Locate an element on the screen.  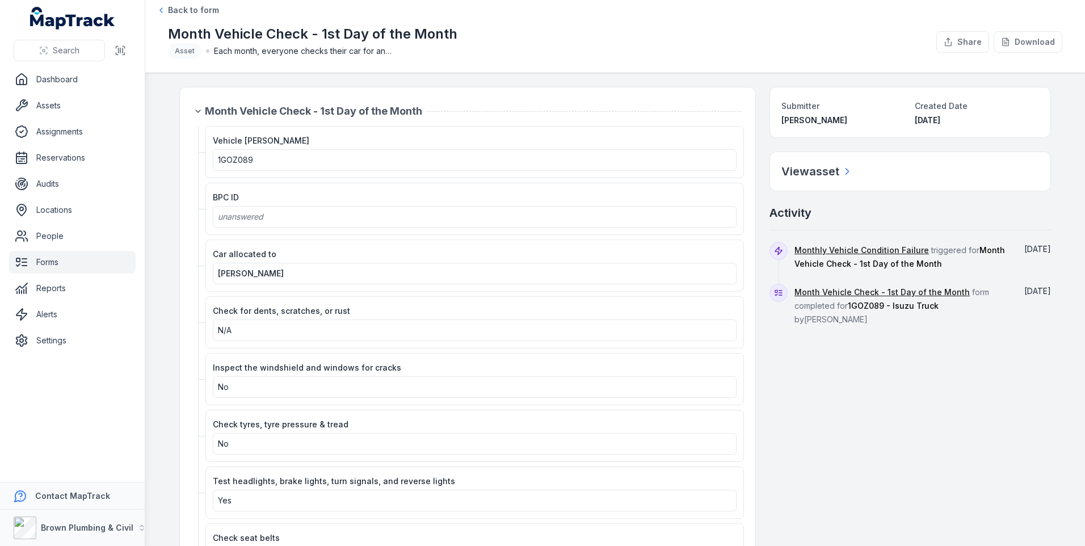
button: Share is located at coordinates (962, 42).